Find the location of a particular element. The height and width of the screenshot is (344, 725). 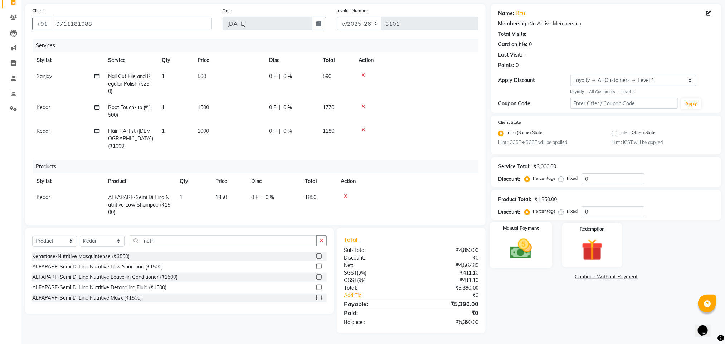

div: Balance : is located at coordinates (375, 322).